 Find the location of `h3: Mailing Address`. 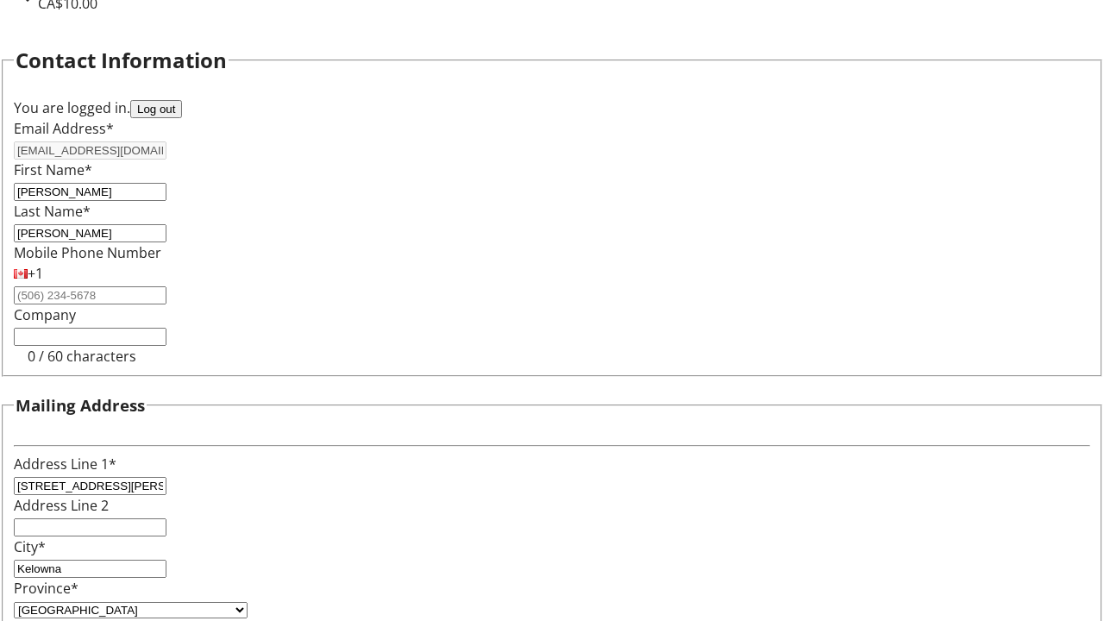

h3: Mailing Address is located at coordinates (80, 405).